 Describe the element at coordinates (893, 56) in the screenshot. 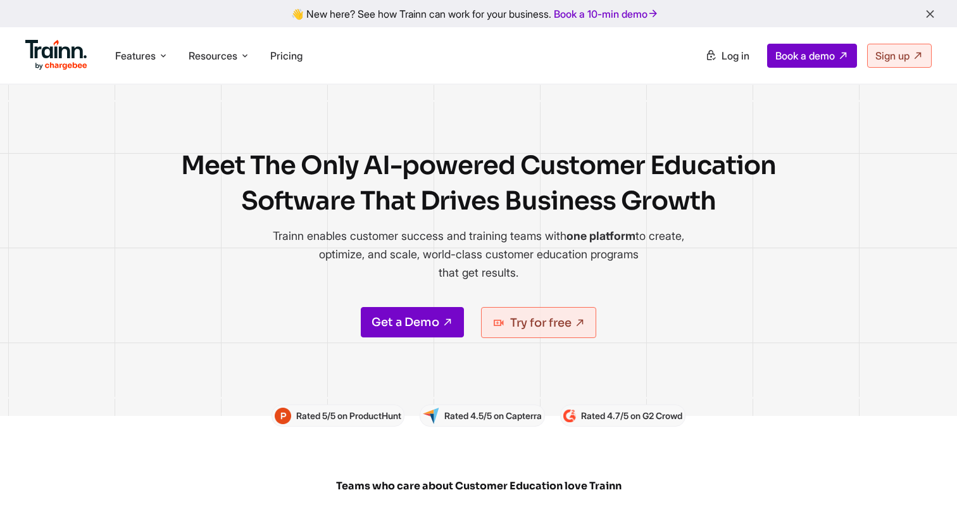

I see `span: Sign up` at that location.